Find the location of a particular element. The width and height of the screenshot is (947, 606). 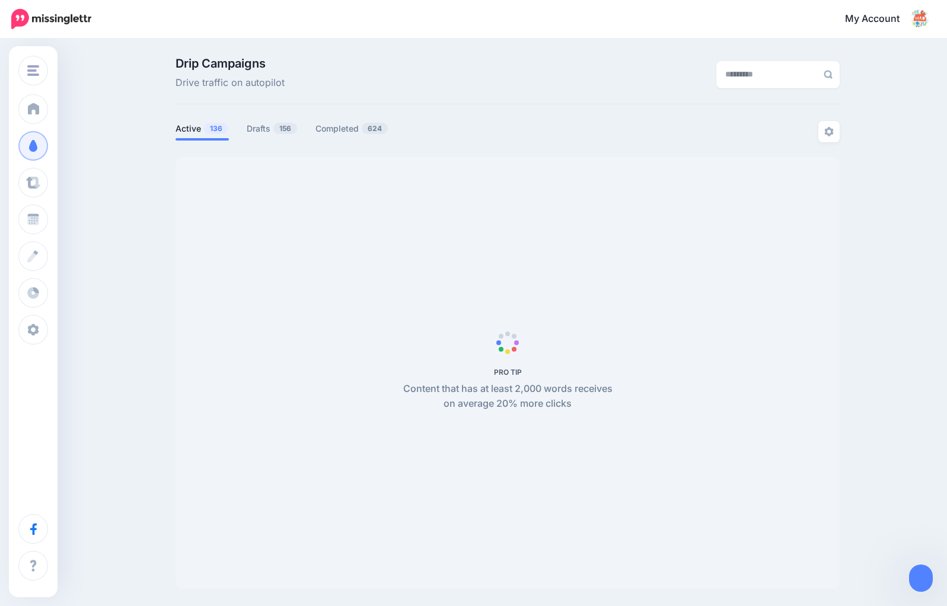

a: My Account is located at coordinates (881, 19).